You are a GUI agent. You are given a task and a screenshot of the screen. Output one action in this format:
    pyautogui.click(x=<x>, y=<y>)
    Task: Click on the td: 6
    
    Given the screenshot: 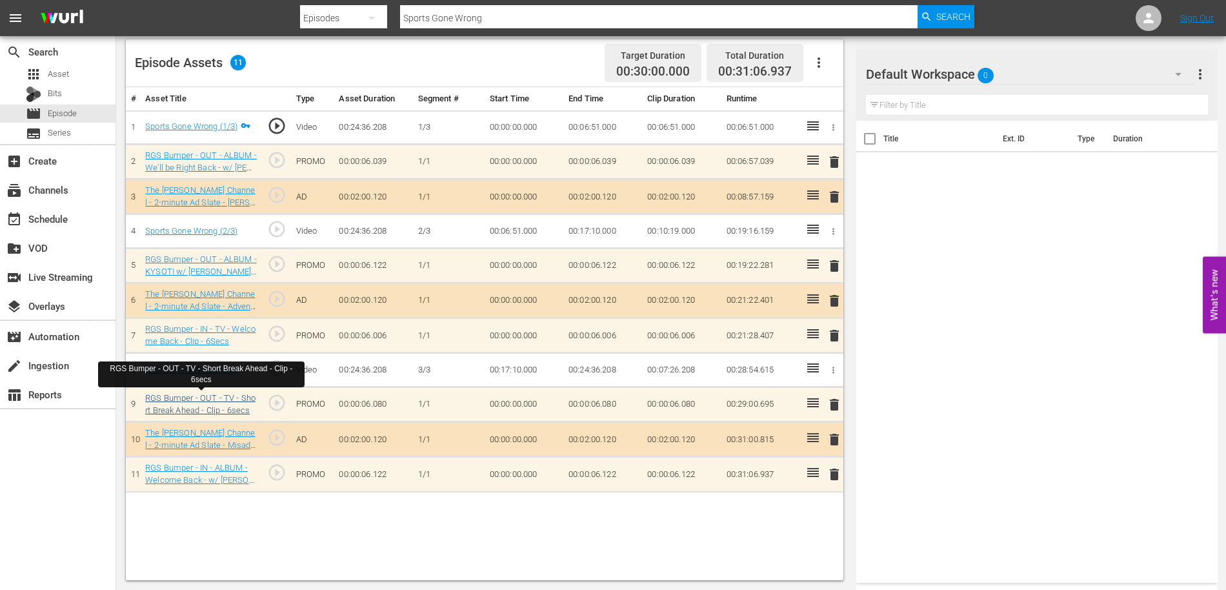 What is the action you would take?
    pyautogui.click(x=133, y=301)
    